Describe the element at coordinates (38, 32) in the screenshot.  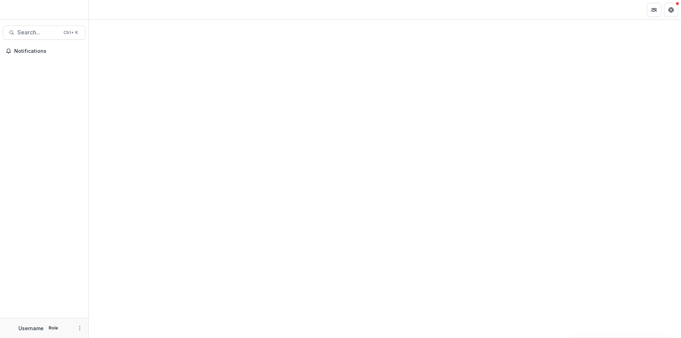
I see `span: Search...` at that location.